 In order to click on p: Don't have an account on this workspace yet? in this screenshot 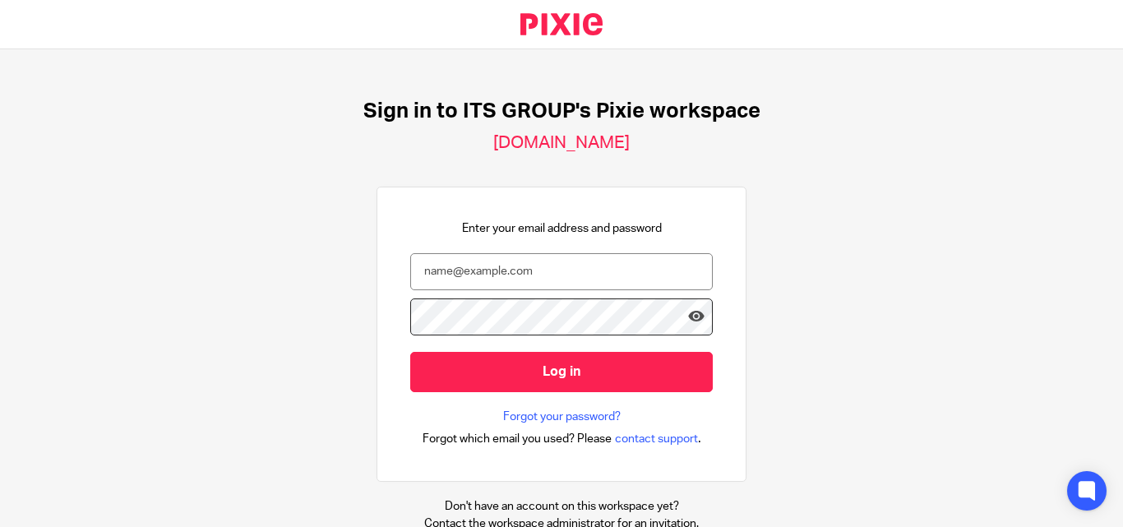, I will do `click(561, 506)`.